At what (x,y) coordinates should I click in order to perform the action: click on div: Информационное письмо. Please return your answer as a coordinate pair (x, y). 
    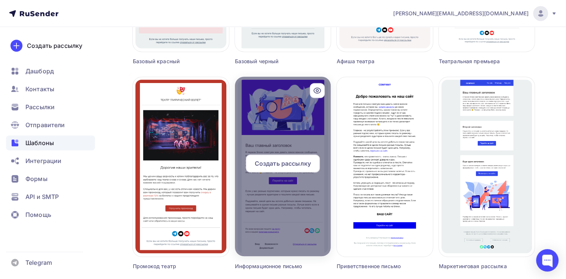
    Looking at the image, I should click on (271, 266).